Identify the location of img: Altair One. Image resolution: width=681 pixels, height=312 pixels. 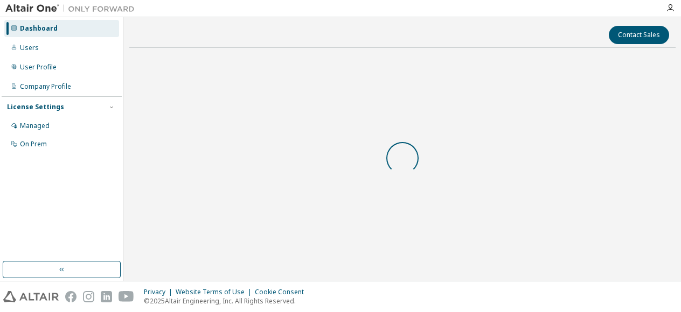
(73, 9).